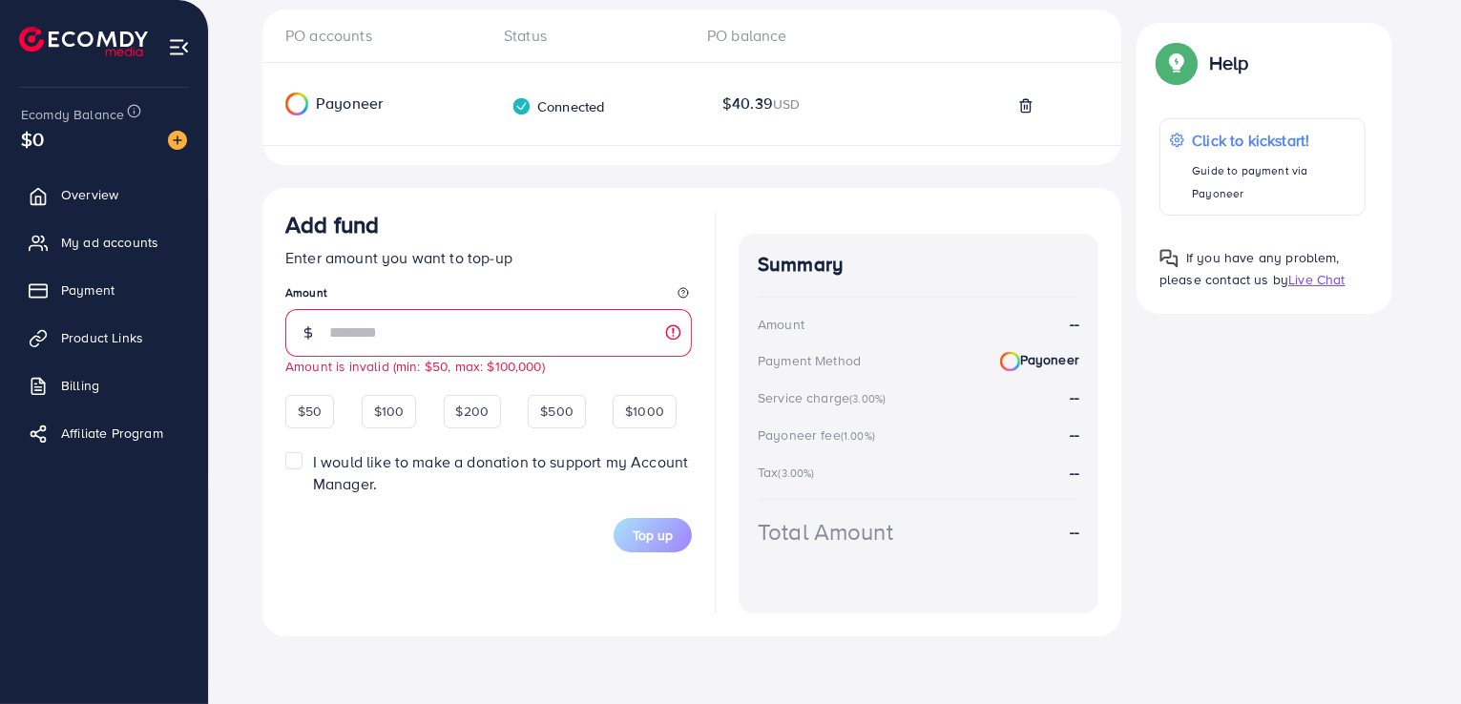 The image size is (1461, 704). What do you see at coordinates (1249, 268) in the screenshot?
I see `span: If you have any problem, please contact us by` at bounding box center [1249, 268].